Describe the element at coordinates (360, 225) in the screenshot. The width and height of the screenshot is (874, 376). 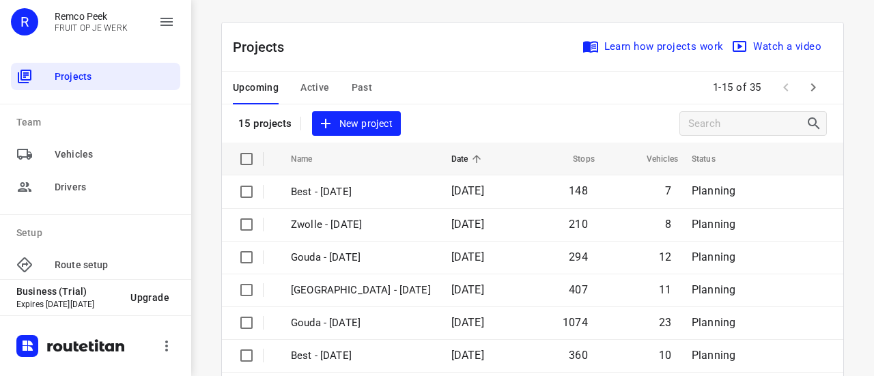
I see `p: Zwolle - Friday` at that location.